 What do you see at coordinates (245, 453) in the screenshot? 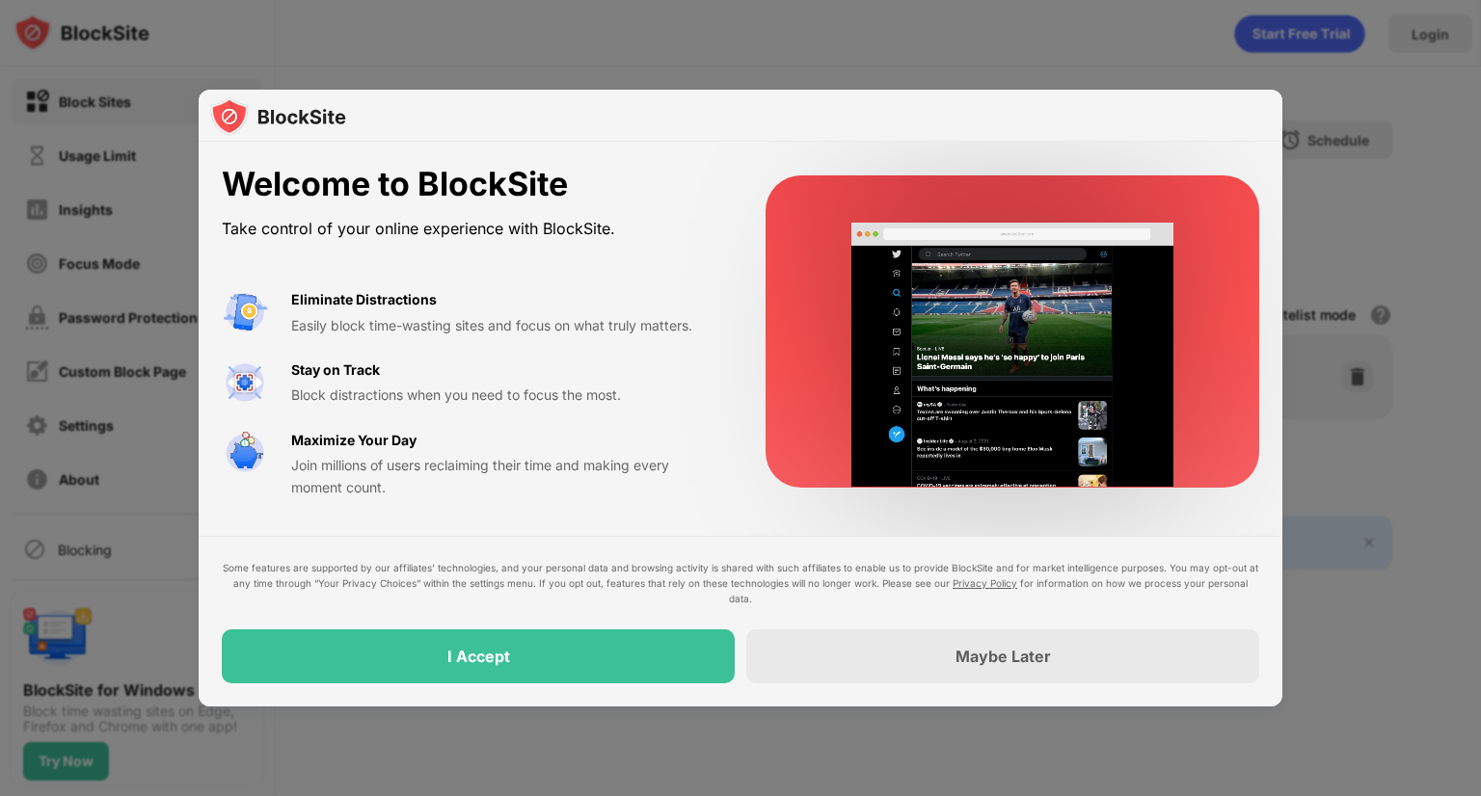
I see `img: value-safe-time.svg` at bounding box center [245, 453].